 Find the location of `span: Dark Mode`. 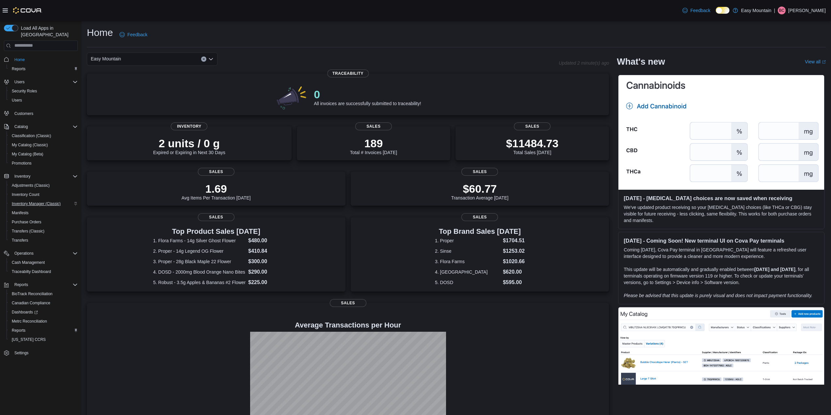

span: Dark Mode is located at coordinates (716, 14).